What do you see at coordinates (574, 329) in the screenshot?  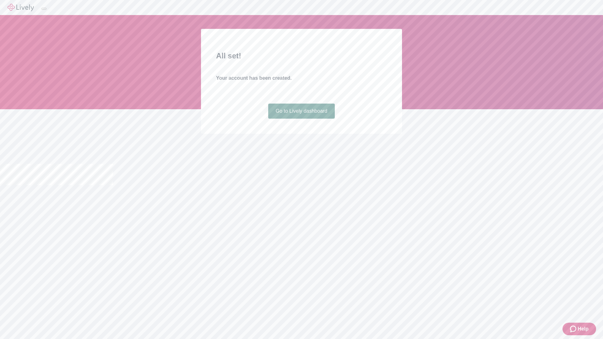 I see `svg: Zendesk support icon` at bounding box center [574, 329].